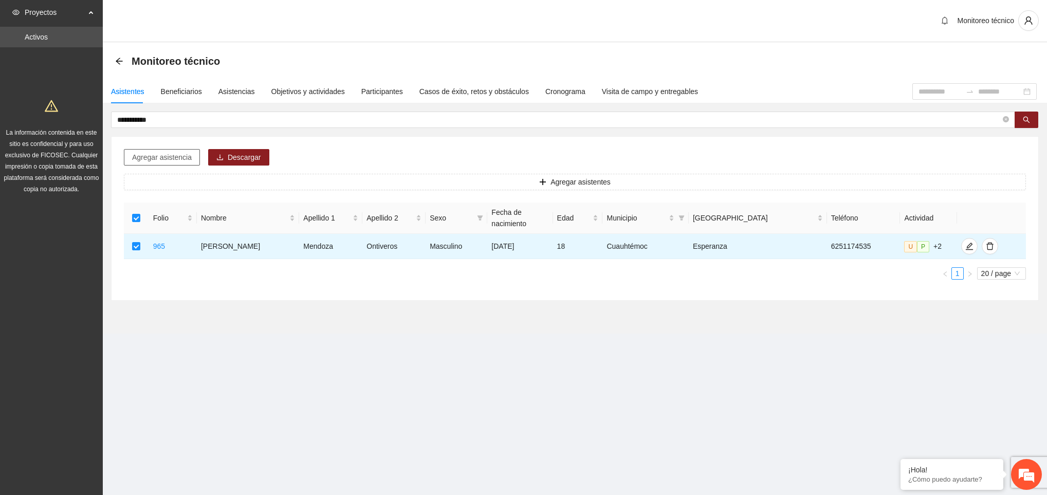 The height and width of the screenshot is (495, 1047). I want to click on span: Edad, so click(574, 218).